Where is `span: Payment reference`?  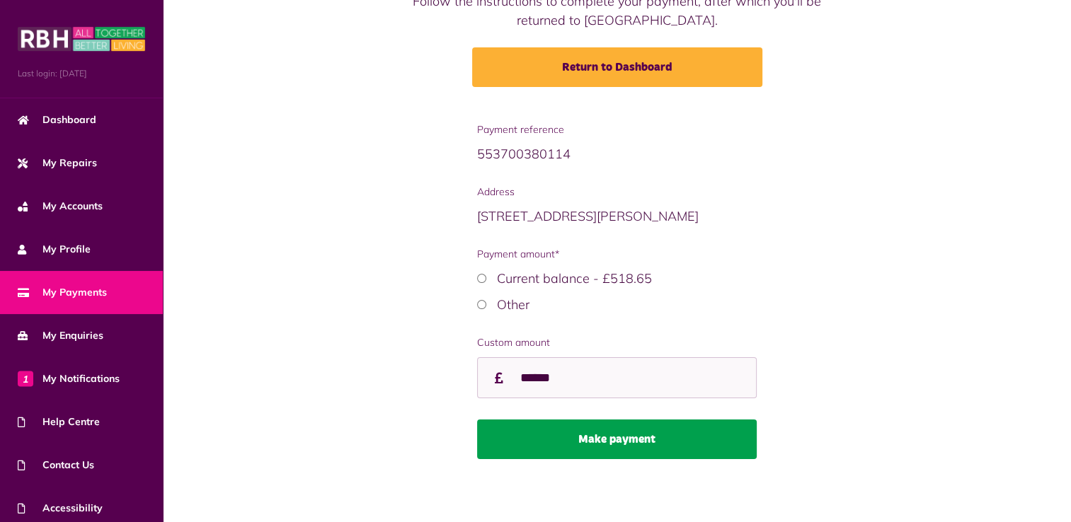 span: Payment reference is located at coordinates (616, 130).